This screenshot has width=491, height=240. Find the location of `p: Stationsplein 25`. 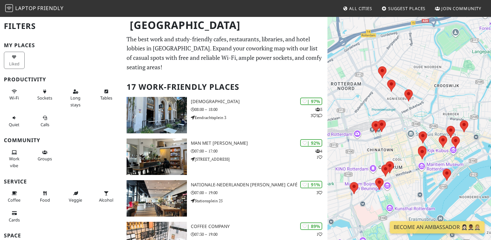

p: Stationsplein 25 is located at coordinates (259, 200).